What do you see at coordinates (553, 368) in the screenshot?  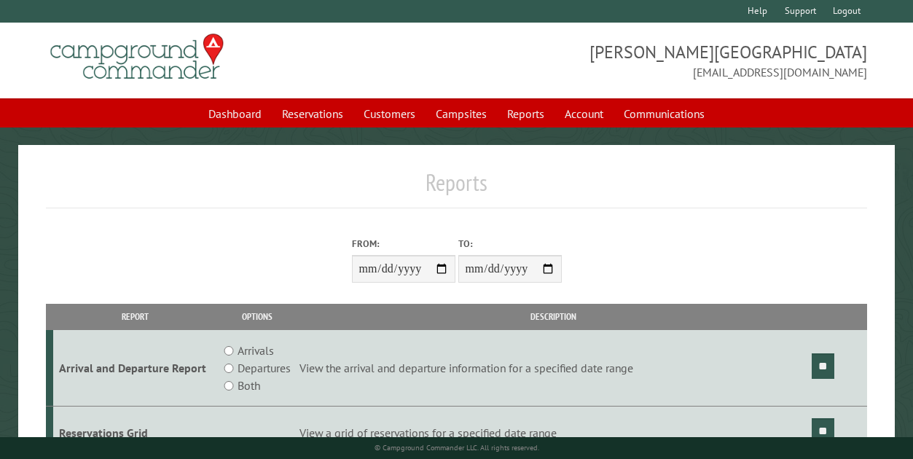 I see `td: View the arrival and departure information for a specified date range` at bounding box center [553, 368].